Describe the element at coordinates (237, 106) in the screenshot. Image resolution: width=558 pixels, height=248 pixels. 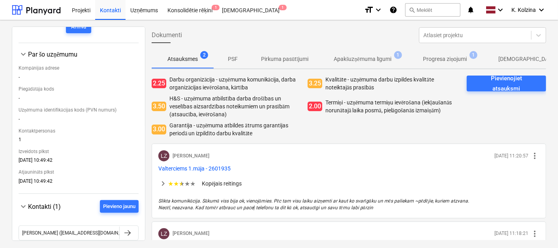
I see `p: H&S - uzņēmuma atbilstība darba drošības un veselības aizsardzības noteikumiem un prasībām (atsau...` at that location.